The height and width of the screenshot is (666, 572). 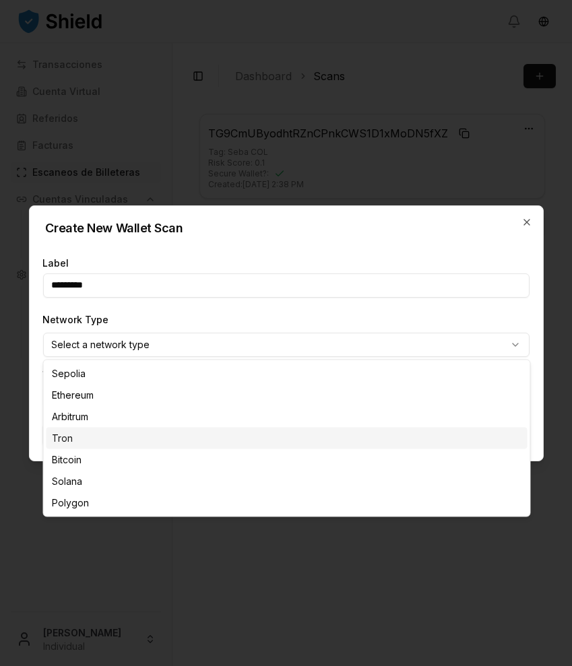 I want to click on span: Bitcoin, so click(x=67, y=460).